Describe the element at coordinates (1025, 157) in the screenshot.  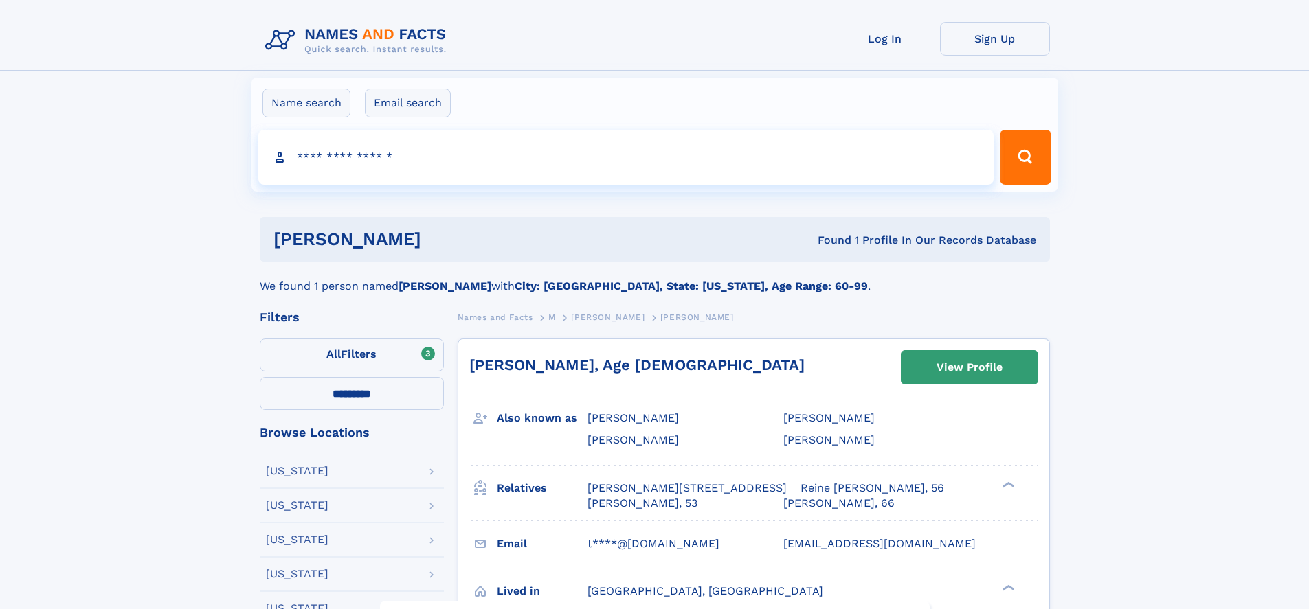
I see `button: Search Button` at that location.